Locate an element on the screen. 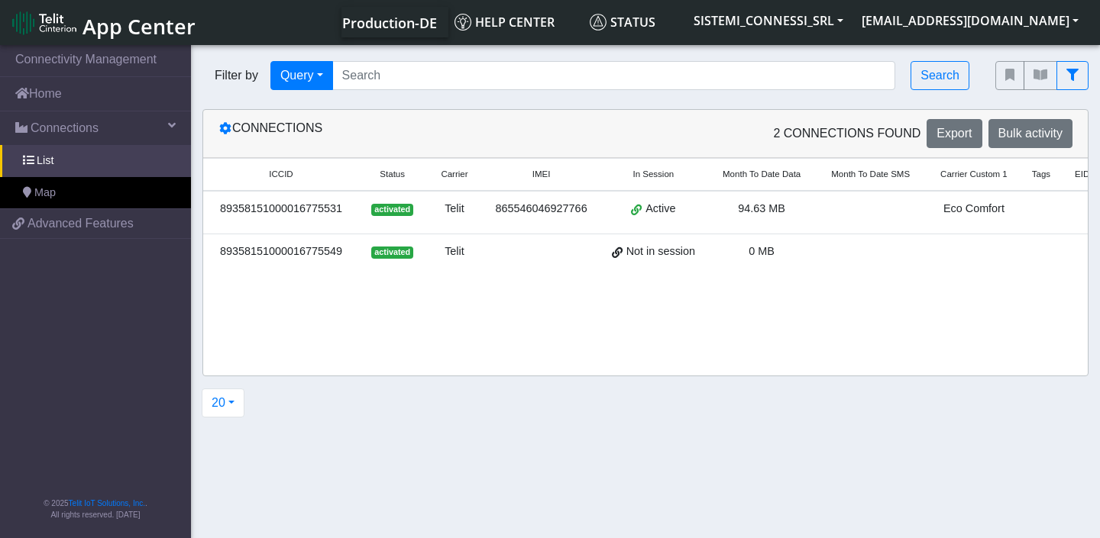 The height and width of the screenshot is (538, 1100). span: Connections is located at coordinates (64, 128).